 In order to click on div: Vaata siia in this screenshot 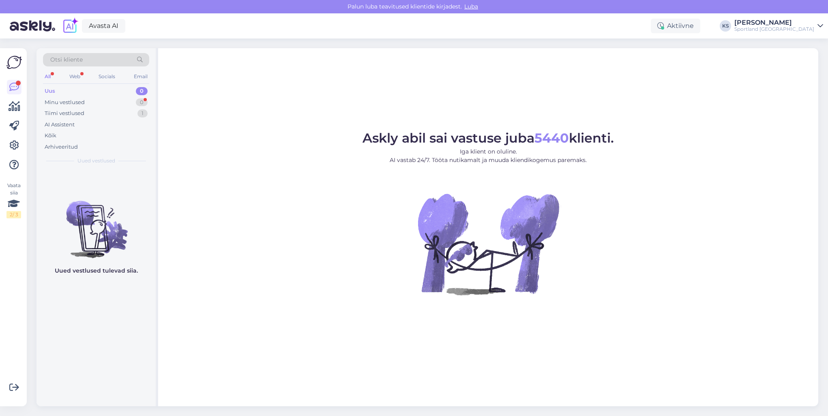, I will do `click(14, 200)`.